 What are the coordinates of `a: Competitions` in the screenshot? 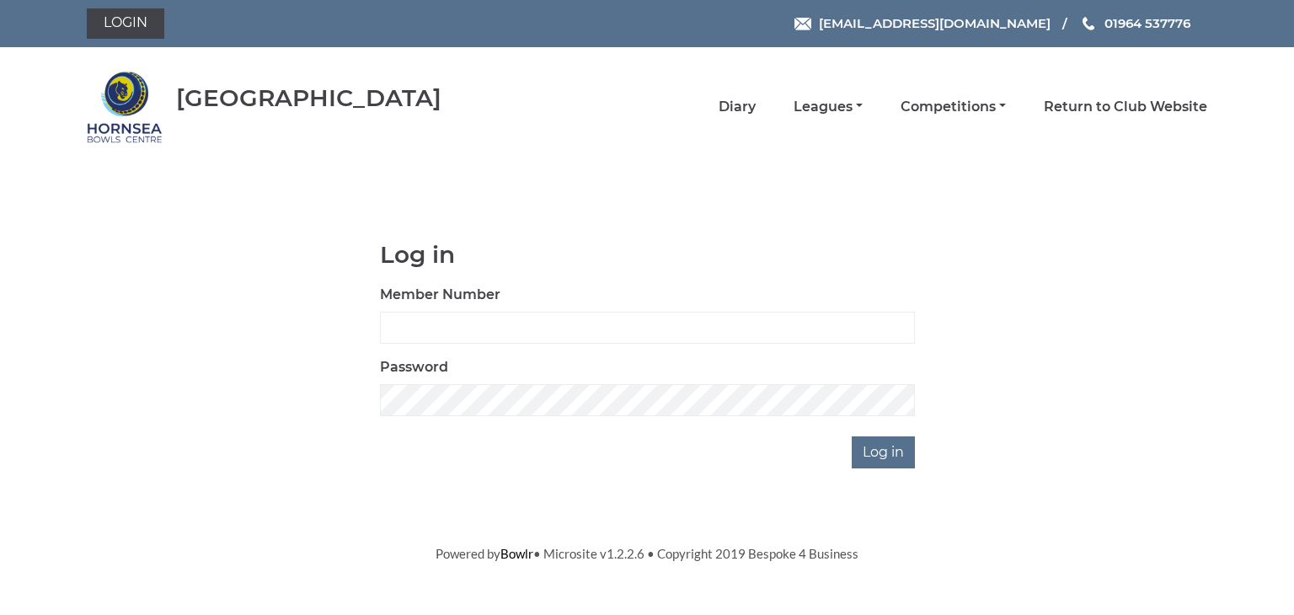 It's located at (953, 107).